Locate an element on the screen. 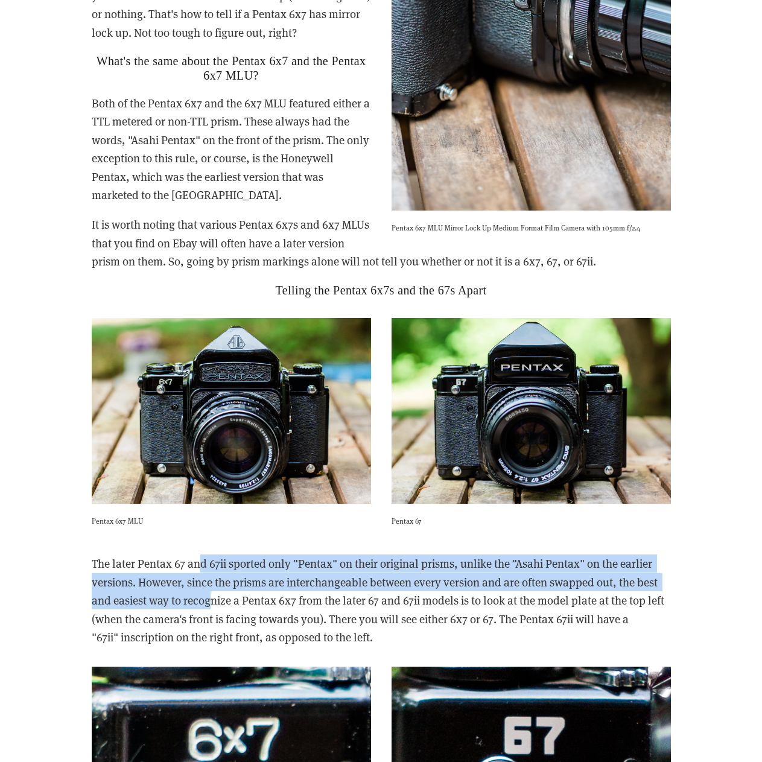  img: Pentax 67 is located at coordinates (531, 411).